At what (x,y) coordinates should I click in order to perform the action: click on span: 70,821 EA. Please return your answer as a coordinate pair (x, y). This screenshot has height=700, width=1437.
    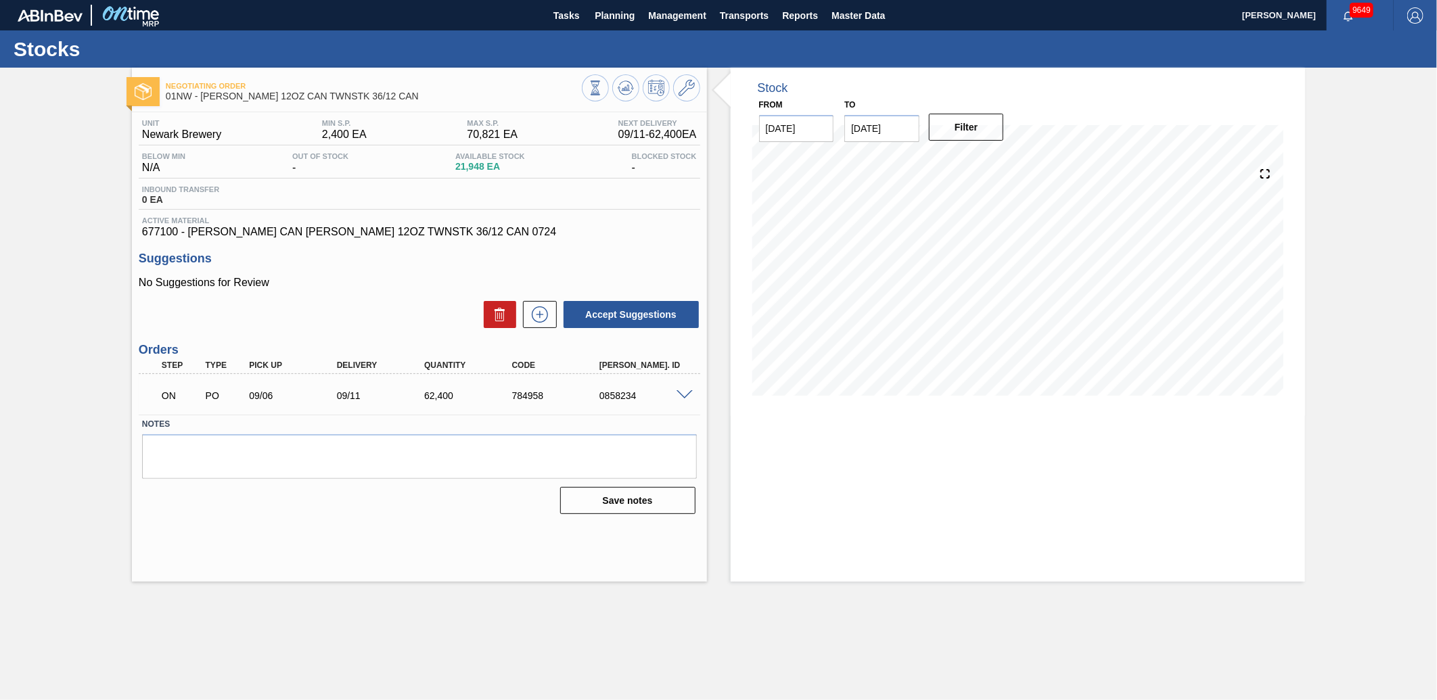
    Looking at the image, I should click on (492, 135).